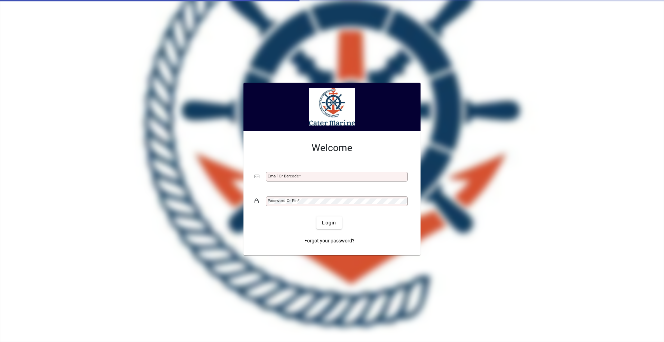 The image size is (664, 342). I want to click on span: Forgot your password?, so click(329, 241).